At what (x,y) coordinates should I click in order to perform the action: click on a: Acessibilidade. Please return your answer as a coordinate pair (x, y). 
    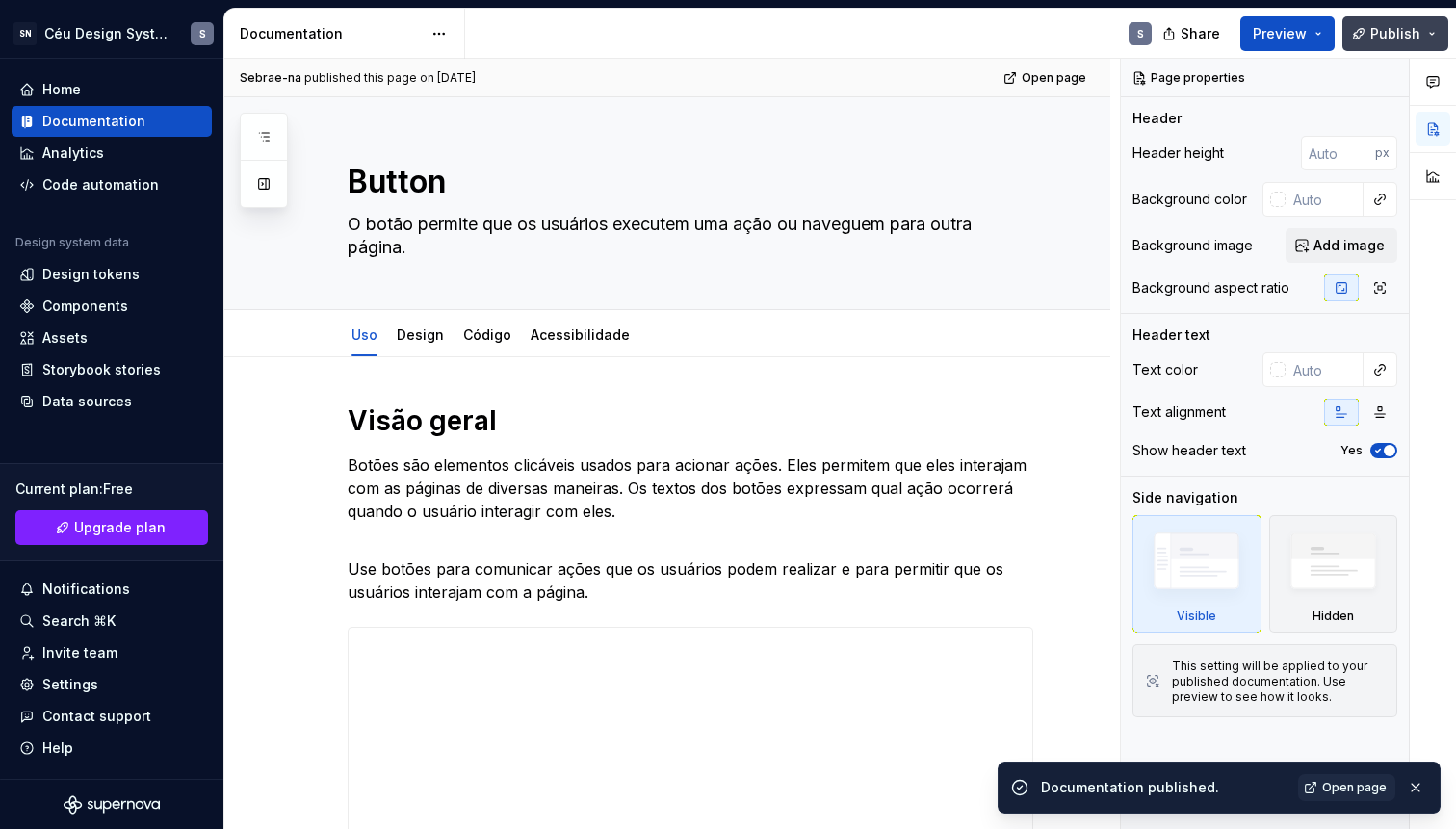
    Looking at the image, I should click on (580, 334).